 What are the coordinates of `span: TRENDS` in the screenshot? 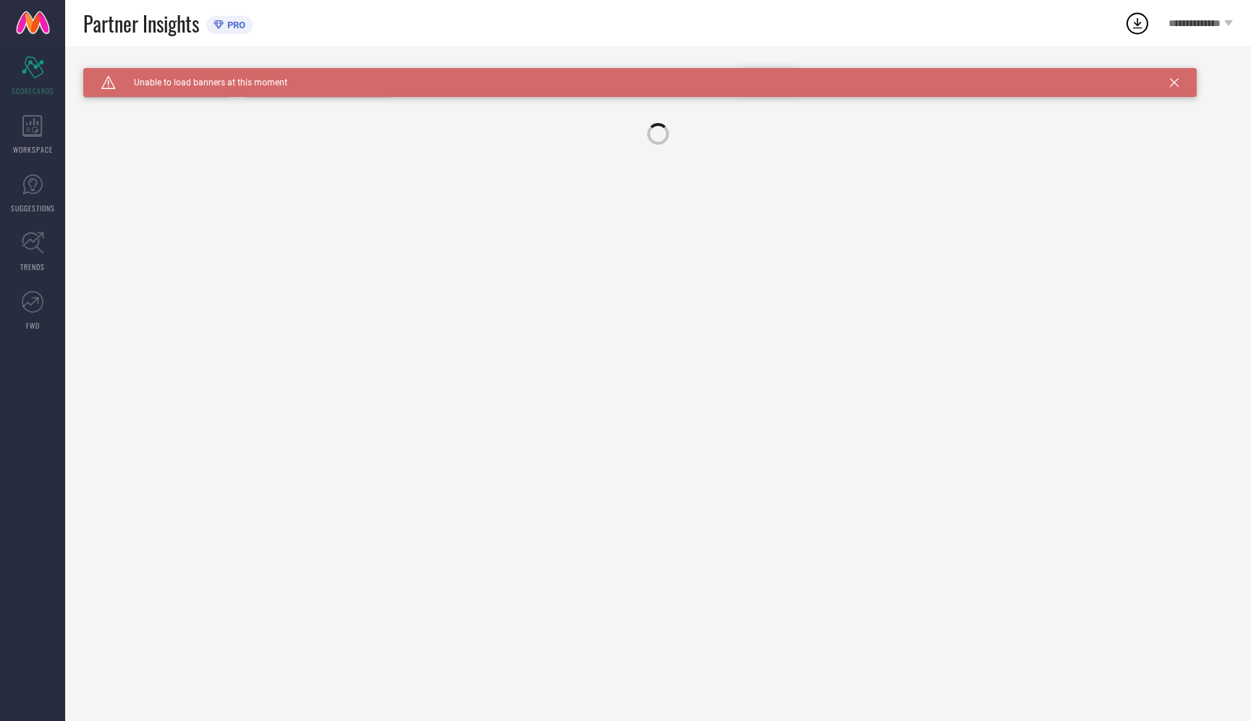 It's located at (33, 266).